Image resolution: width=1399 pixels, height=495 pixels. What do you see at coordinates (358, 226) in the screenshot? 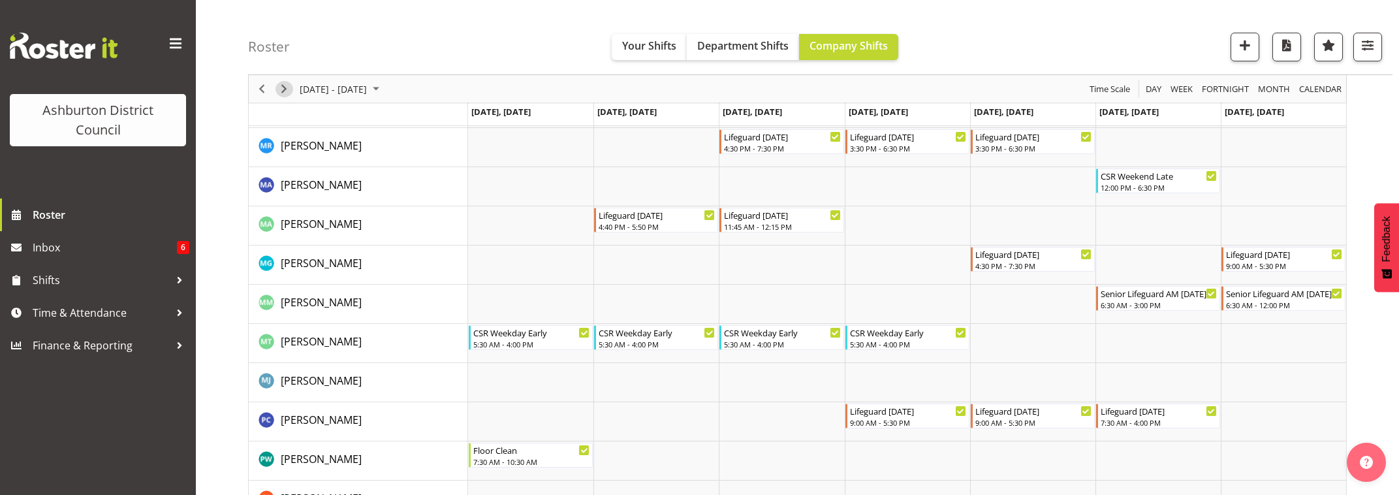
I see `td: Meghan Anderson resource` at bounding box center [358, 226].